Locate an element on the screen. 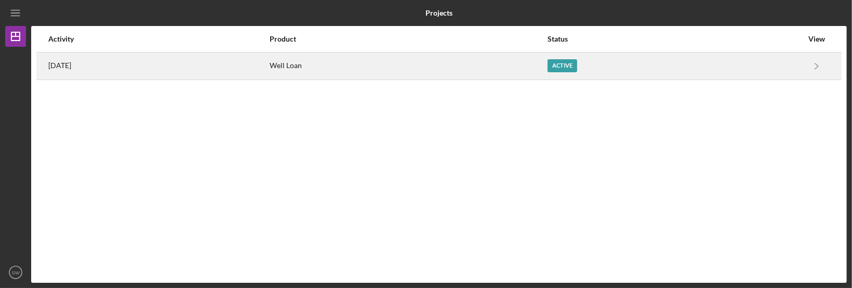 The height and width of the screenshot is (288, 852). text: SW is located at coordinates (16, 272).